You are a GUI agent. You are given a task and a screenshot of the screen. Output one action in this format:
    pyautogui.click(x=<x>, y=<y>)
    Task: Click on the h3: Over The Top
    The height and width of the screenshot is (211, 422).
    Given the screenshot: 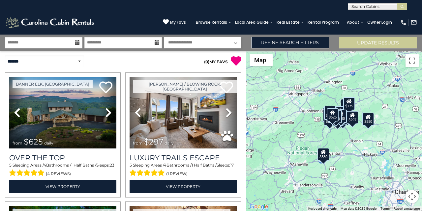 What is the action you would take?
    pyautogui.click(x=63, y=158)
    